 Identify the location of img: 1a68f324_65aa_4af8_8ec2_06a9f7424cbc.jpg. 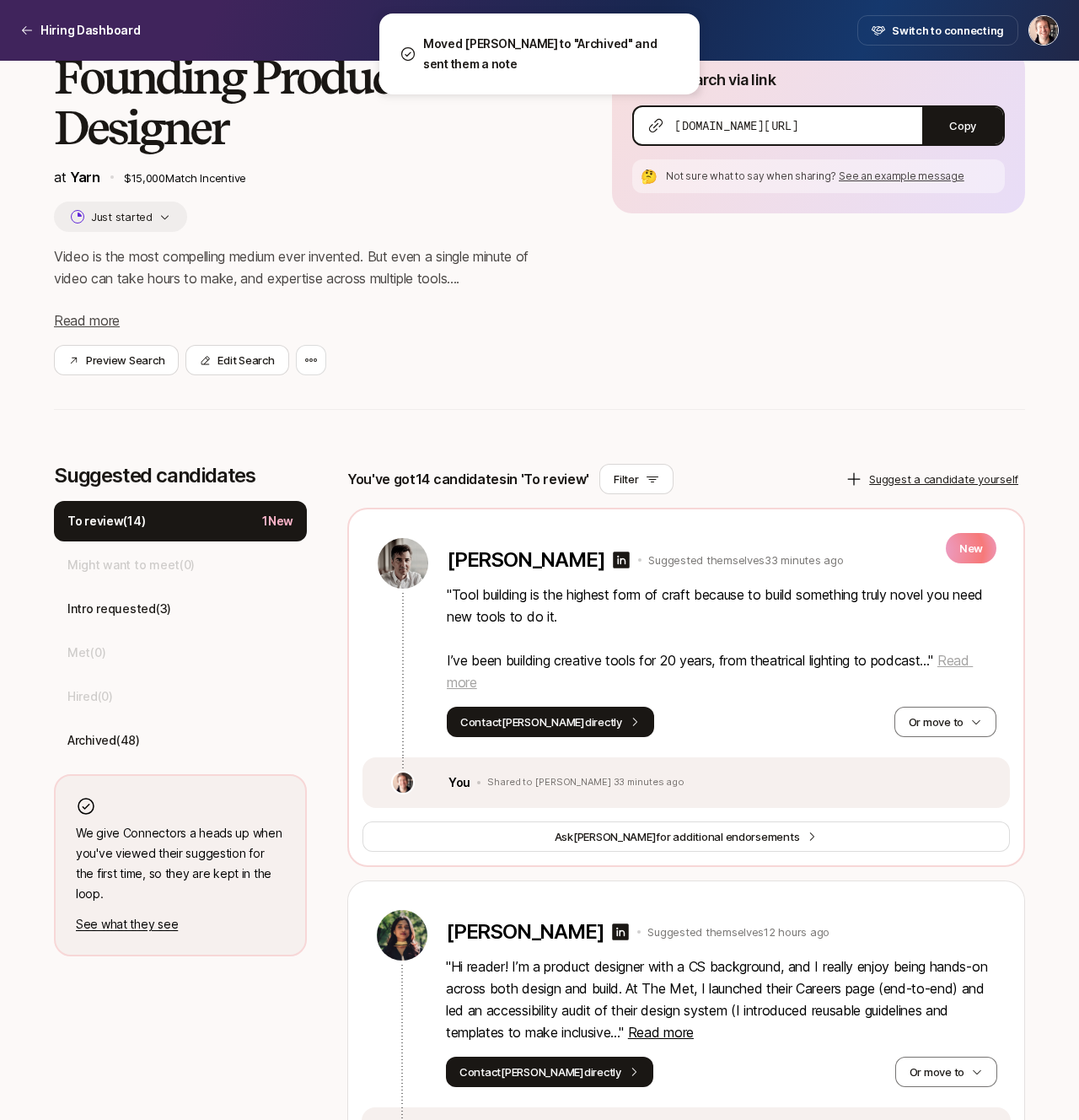
(403, 564).